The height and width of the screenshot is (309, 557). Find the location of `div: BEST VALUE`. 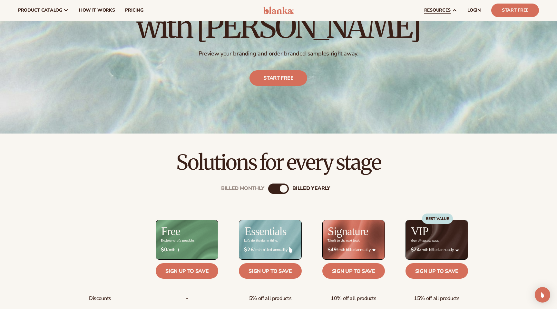

div: BEST VALUE is located at coordinates (438, 219).